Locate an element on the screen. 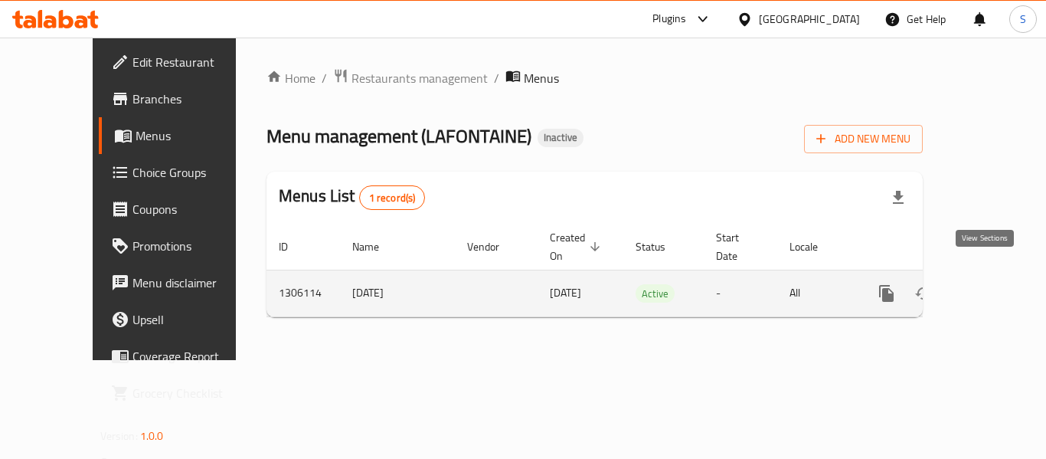  td: 1306114 is located at coordinates (303, 292).